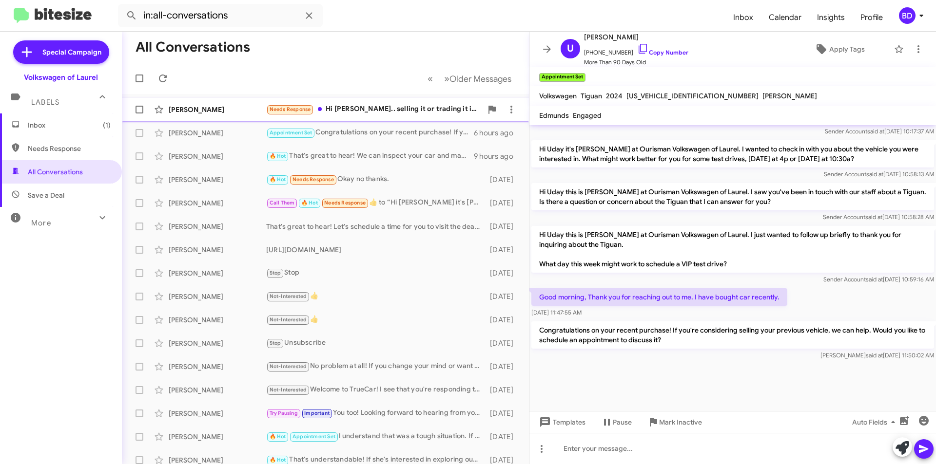 This screenshot has height=464, width=936. What do you see at coordinates (375, 227) in the screenshot?
I see `div: That's great to hear! Let's schedule a time for you to visit the dealership so we can discuss the...` at bounding box center [375, 227].